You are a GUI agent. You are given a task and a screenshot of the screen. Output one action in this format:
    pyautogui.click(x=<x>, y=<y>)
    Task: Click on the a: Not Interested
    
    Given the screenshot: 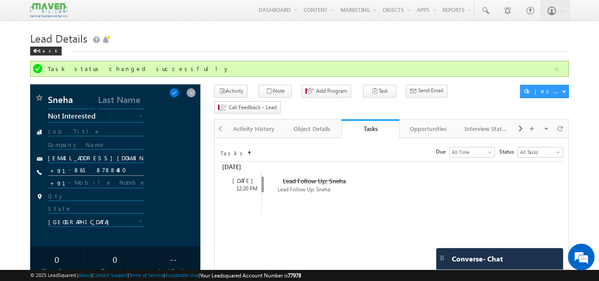 What is the action you would take?
    pyautogui.click(x=96, y=118)
    